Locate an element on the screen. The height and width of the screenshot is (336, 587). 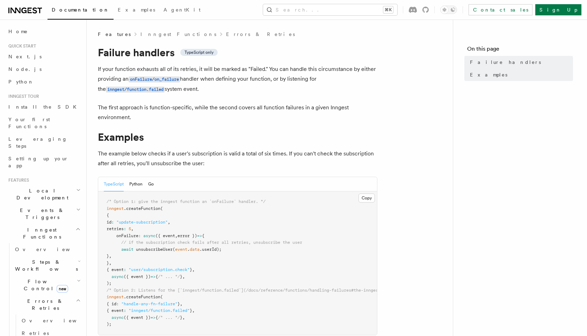
span: ({ event }) is located at coordinates (137, 277).